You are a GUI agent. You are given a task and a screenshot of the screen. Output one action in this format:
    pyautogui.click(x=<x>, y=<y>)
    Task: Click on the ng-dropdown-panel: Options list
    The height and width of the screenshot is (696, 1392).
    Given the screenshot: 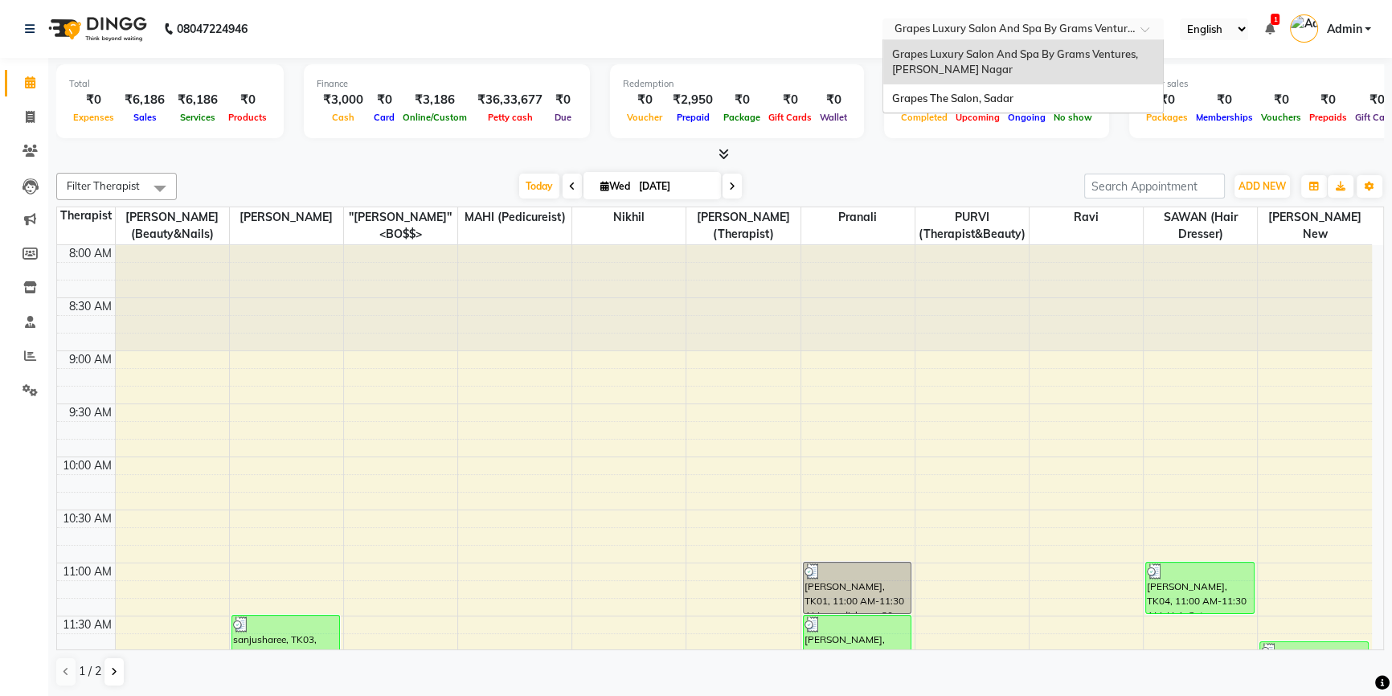 What is the action you would take?
    pyautogui.click(x=1023, y=76)
    